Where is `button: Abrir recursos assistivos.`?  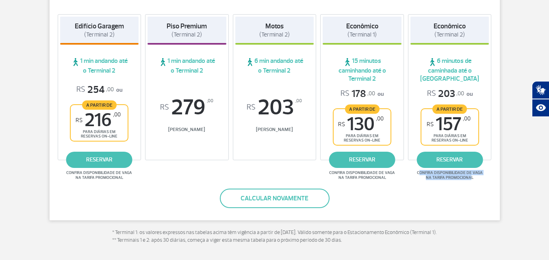
button: Abrir recursos assistivos. is located at coordinates (540, 108).